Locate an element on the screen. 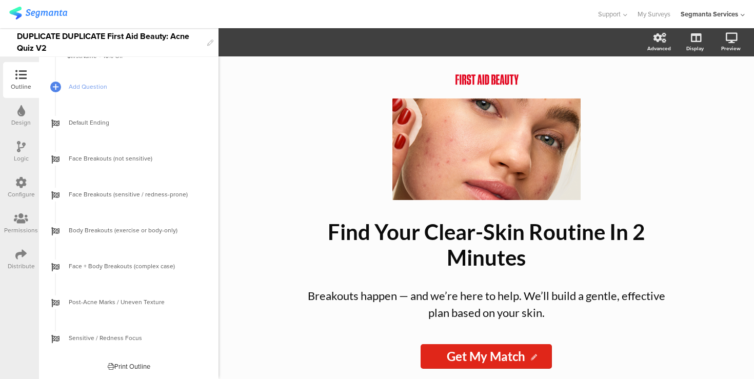 The height and width of the screenshot is (379, 754). a: Default Ending is located at coordinates (129, 123).